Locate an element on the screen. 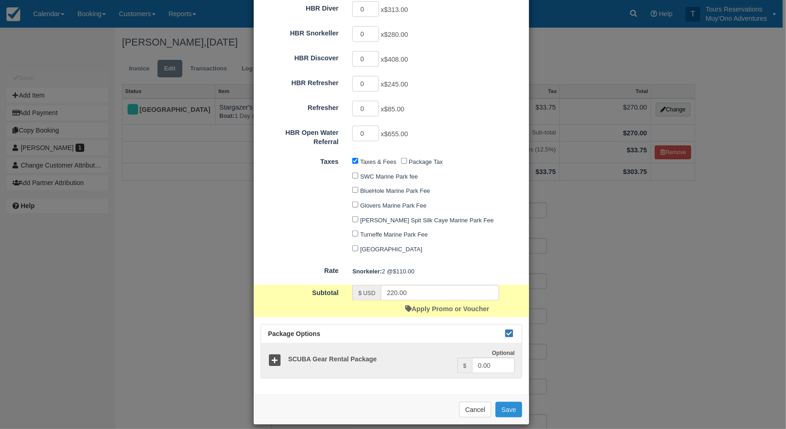  input: HBR Open Water Referral is located at coordinates (365, 133).